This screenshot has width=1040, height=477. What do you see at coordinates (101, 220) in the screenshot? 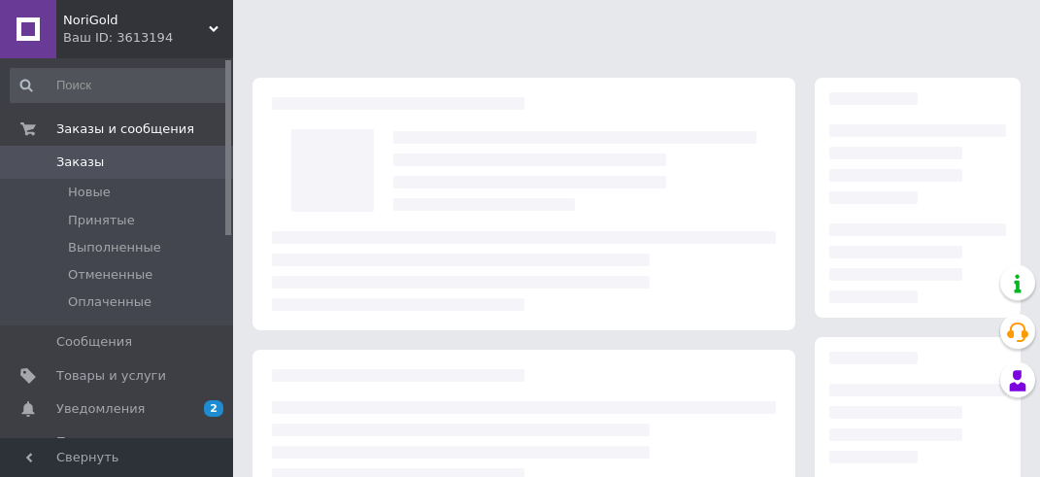
I see `span: Принятые` at bounding box center [101, 220].